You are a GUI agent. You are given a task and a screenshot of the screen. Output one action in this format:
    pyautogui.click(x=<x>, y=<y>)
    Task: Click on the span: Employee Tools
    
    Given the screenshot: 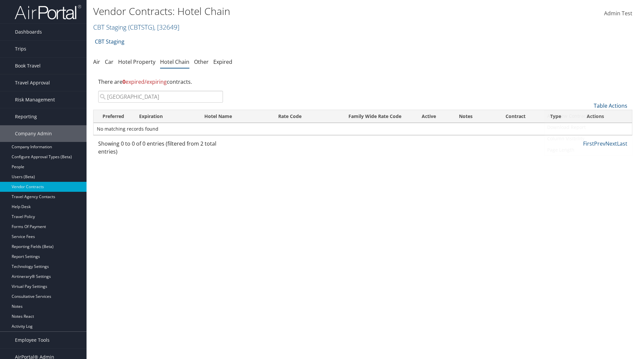 What is the action you would take?
    pyautogui.click(x=32, y=340)
    